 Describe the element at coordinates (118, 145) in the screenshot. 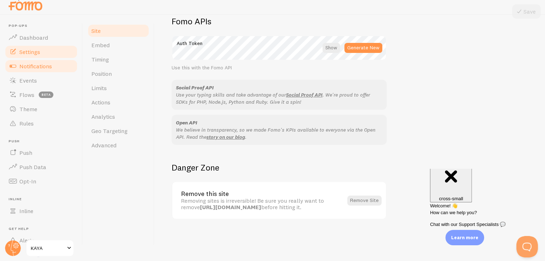

I see `a: Advanced` at that location.